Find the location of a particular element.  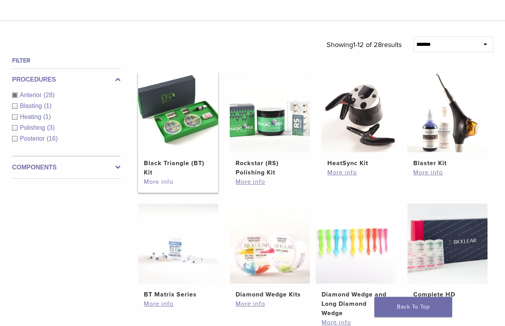

a: HeatSync KitHeatSync Kit is located at coordinates (361, 120).